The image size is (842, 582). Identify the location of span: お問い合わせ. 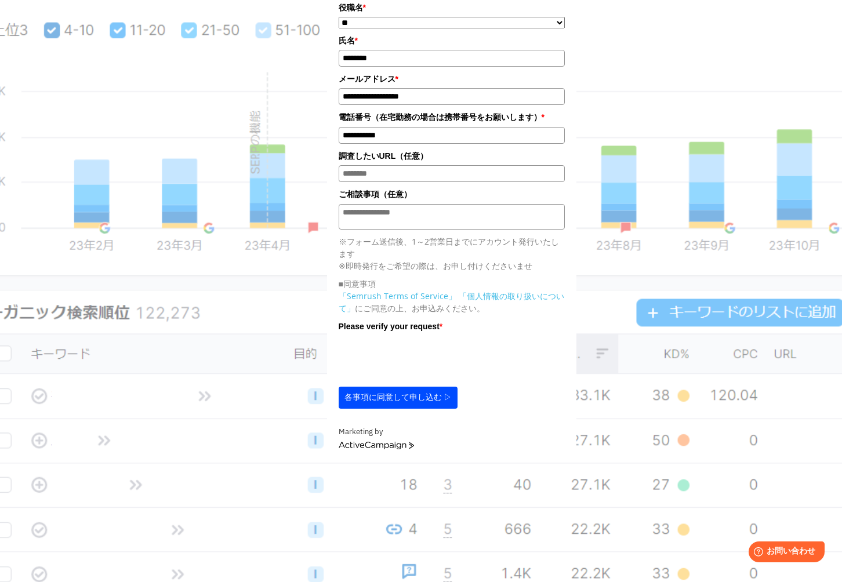
(52, 14).